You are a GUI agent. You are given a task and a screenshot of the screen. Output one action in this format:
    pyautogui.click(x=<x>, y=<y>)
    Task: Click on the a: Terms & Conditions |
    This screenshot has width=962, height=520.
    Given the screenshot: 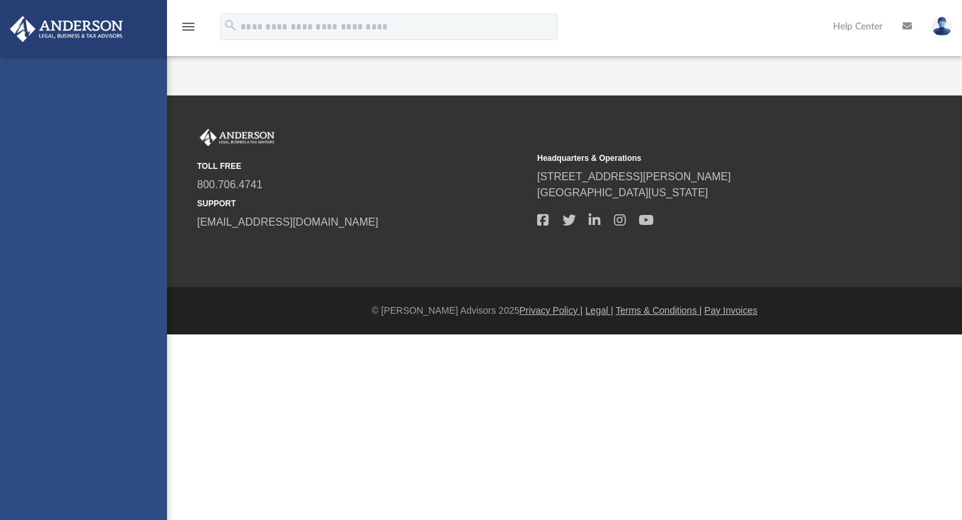 What is the action you would take?
    pyautogui.click(x=659, y=311)
    